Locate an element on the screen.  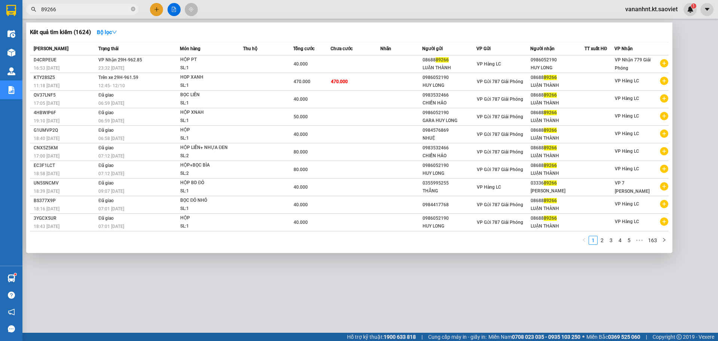
span: Chưa cước is located at coordinates (342, 49).